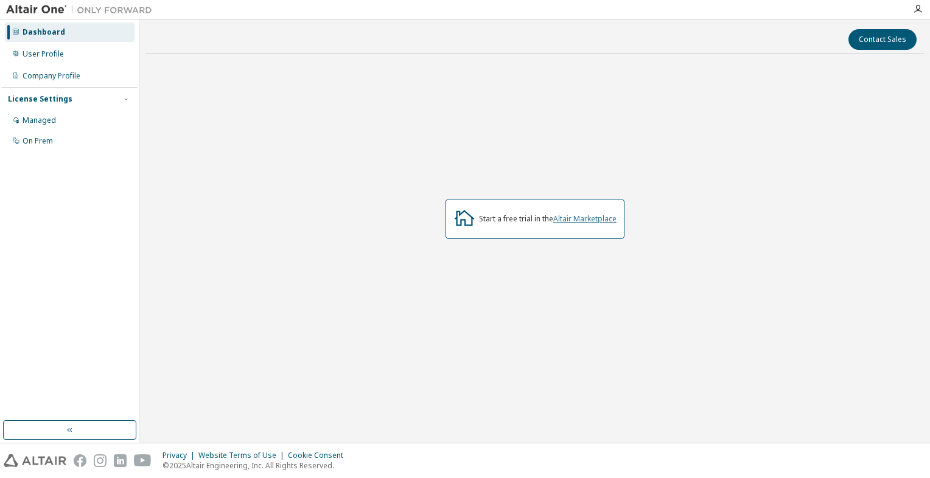 The width and height of the screenshot is (930, 478). What do you see at coordinates (43, 54) in the screenshot?
I see `div: User Profile` at bounding box center [43, 54].